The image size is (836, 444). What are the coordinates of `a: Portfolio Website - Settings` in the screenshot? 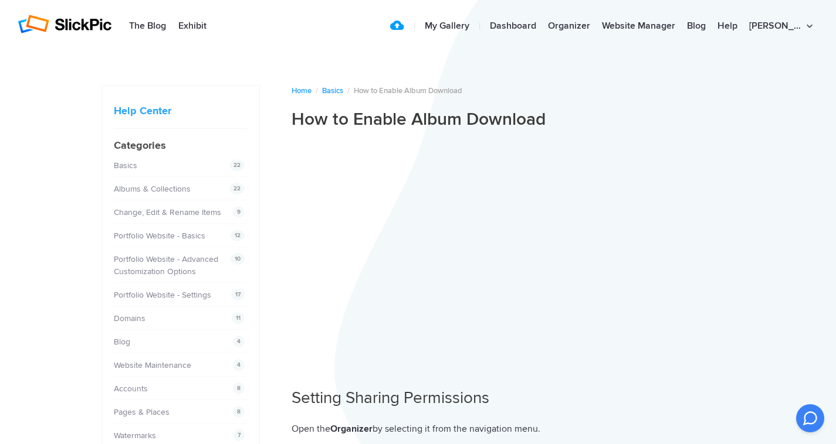 It's located at (162, 295).